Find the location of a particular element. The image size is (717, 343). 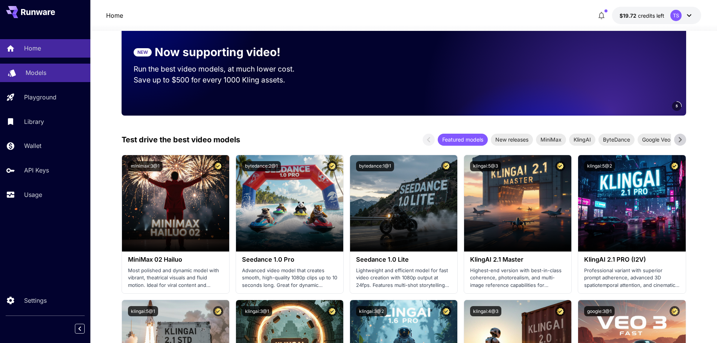

div: Collapse sidebar is located at coordinates (85, 329).